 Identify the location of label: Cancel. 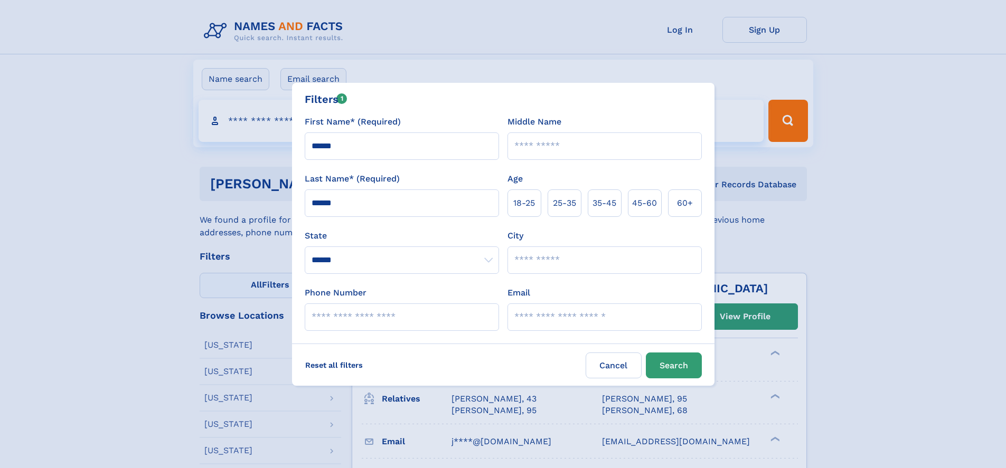
(614, 365).